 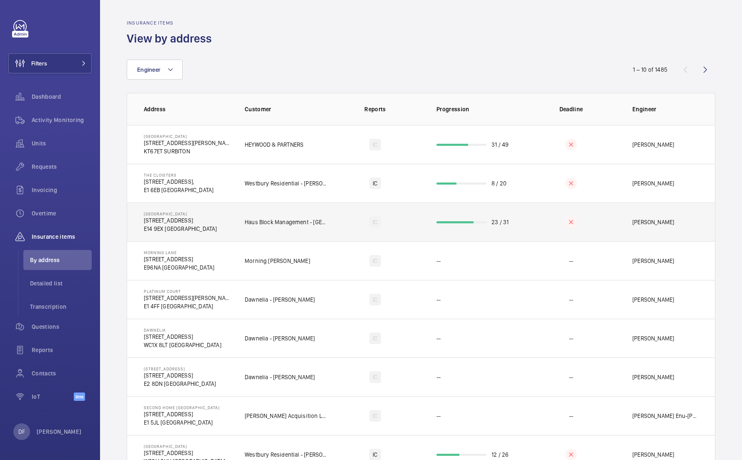 I want to click on div: 1 – 10 of 1485, so click(x=650, y=70).